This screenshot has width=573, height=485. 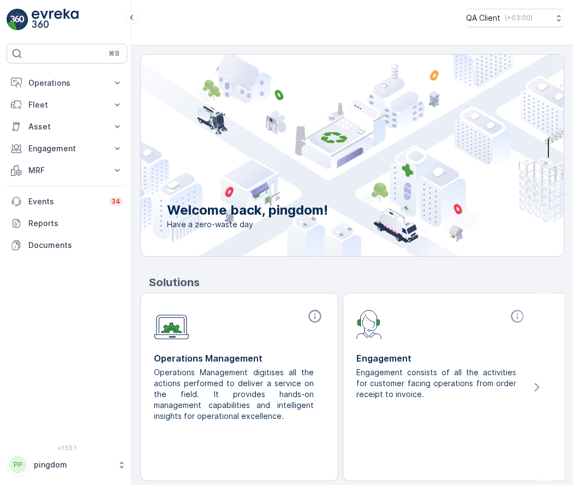 What do you see at coordinates (235, 394) in the screenshot?
I see `p: Operations Management digitises all the actions performed to deliver a service on the field. It p...` at bounding box center [235, 394].